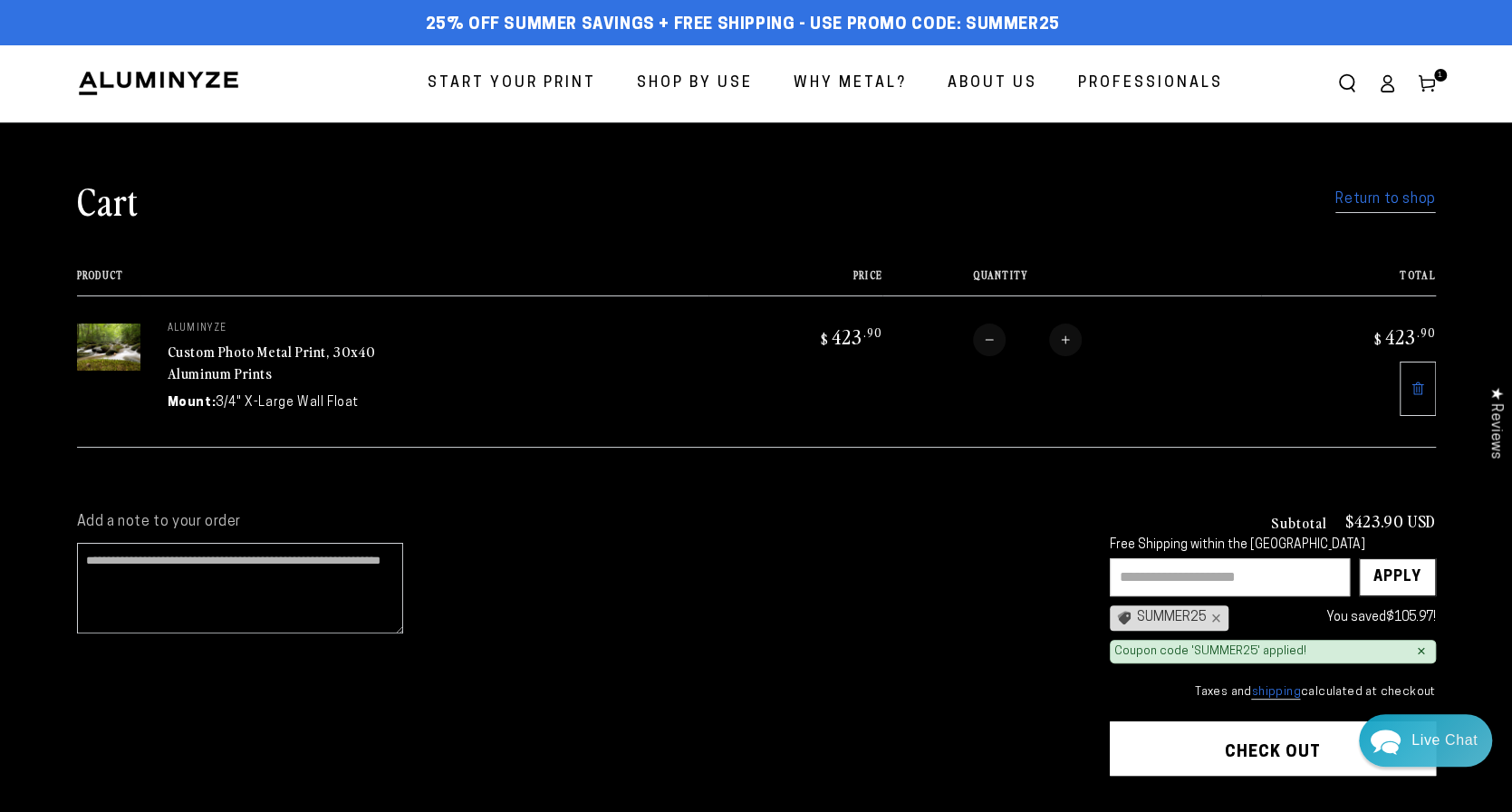 This screenshot has width=1512, height=812. I want to click on a: shipping, so click(1275, 692).